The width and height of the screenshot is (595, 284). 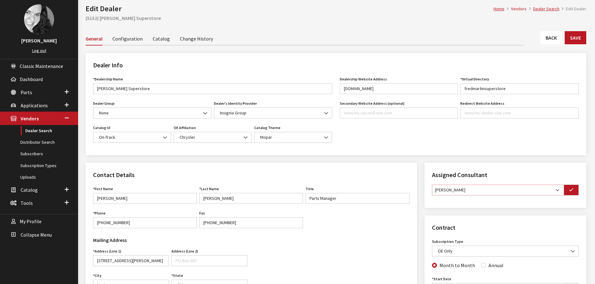 What do you see at coordinates (31, 222) in the screenshot?
I see `span: My Profile` at bounding box center [31, 222].